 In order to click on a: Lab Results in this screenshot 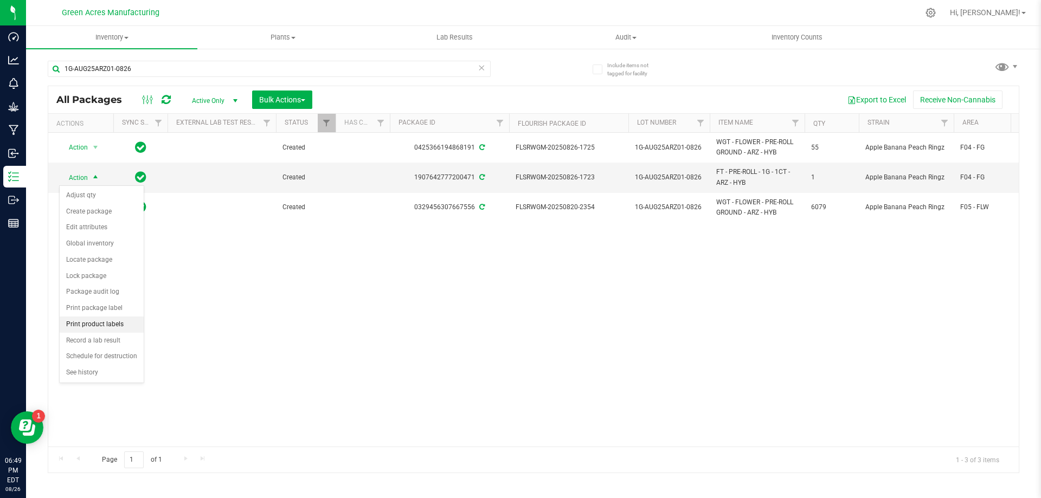, I will do `click(455, 37)`.